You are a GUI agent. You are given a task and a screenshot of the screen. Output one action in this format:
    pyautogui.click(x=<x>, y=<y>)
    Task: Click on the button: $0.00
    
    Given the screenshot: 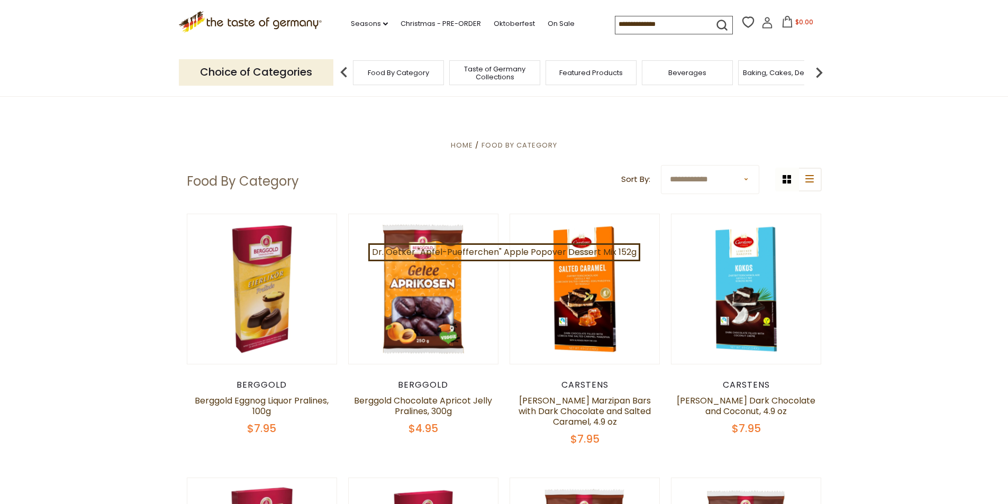 What is the action you would take?
    pyautogui.click(x=797, y=24)
    